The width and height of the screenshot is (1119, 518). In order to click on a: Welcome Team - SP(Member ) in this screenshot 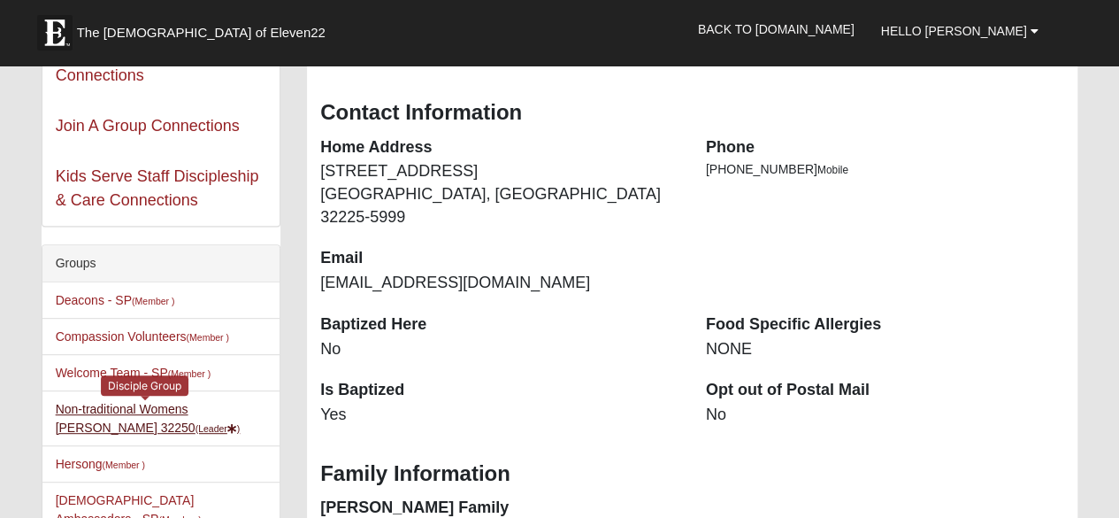, I will do `click(134, 372)`.